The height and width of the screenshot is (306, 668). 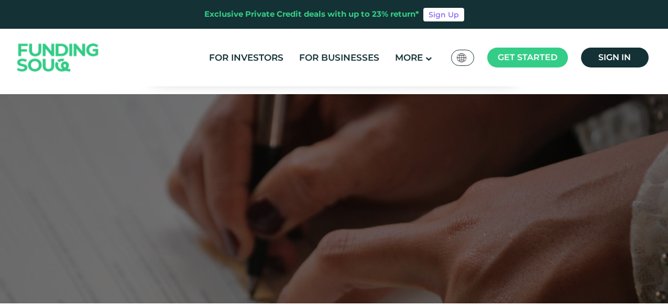 I want to click on a: For Businesses, so click(x=339, y=58).